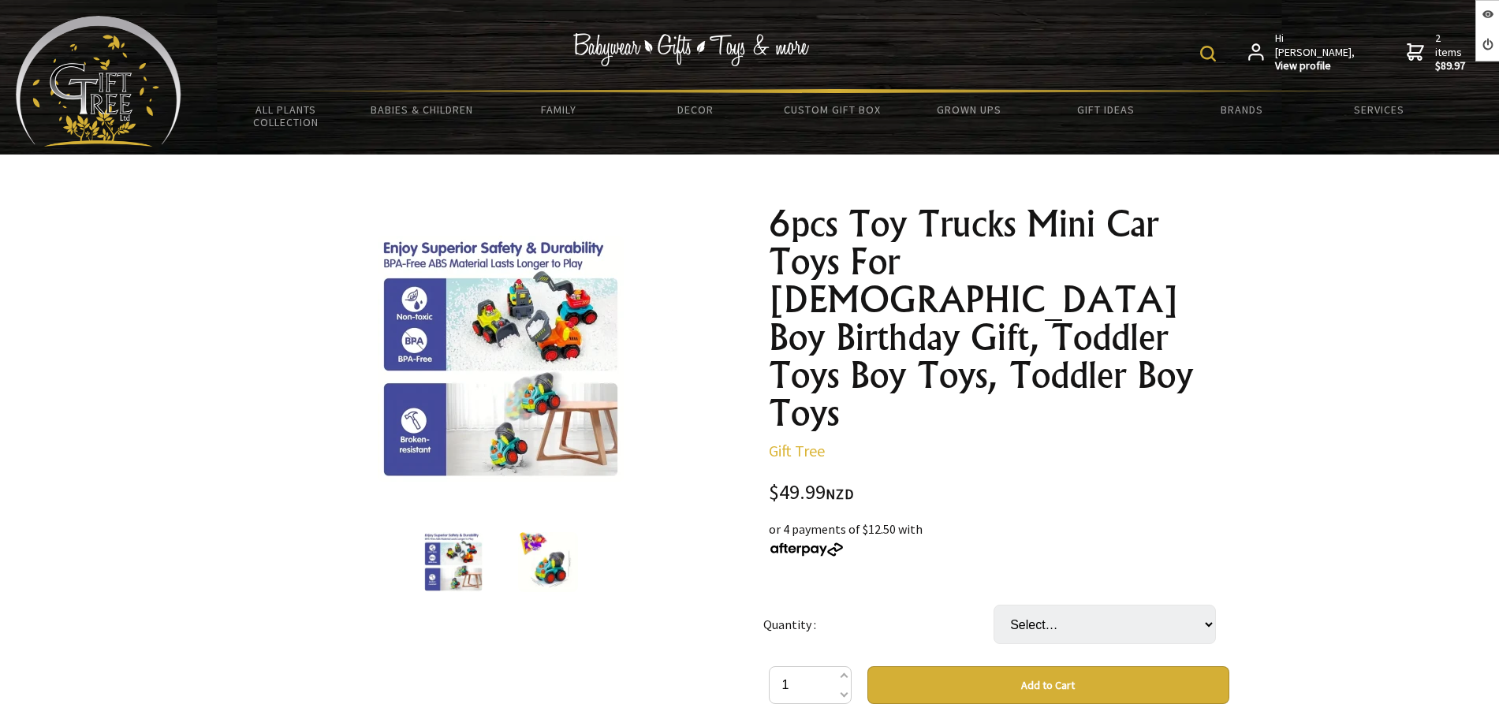 Image resolution: width=1499 pixels, height=719 pixels. Describe the element at coordinates (1208, 54) in the screenshot. I see `img: product search` at that location.